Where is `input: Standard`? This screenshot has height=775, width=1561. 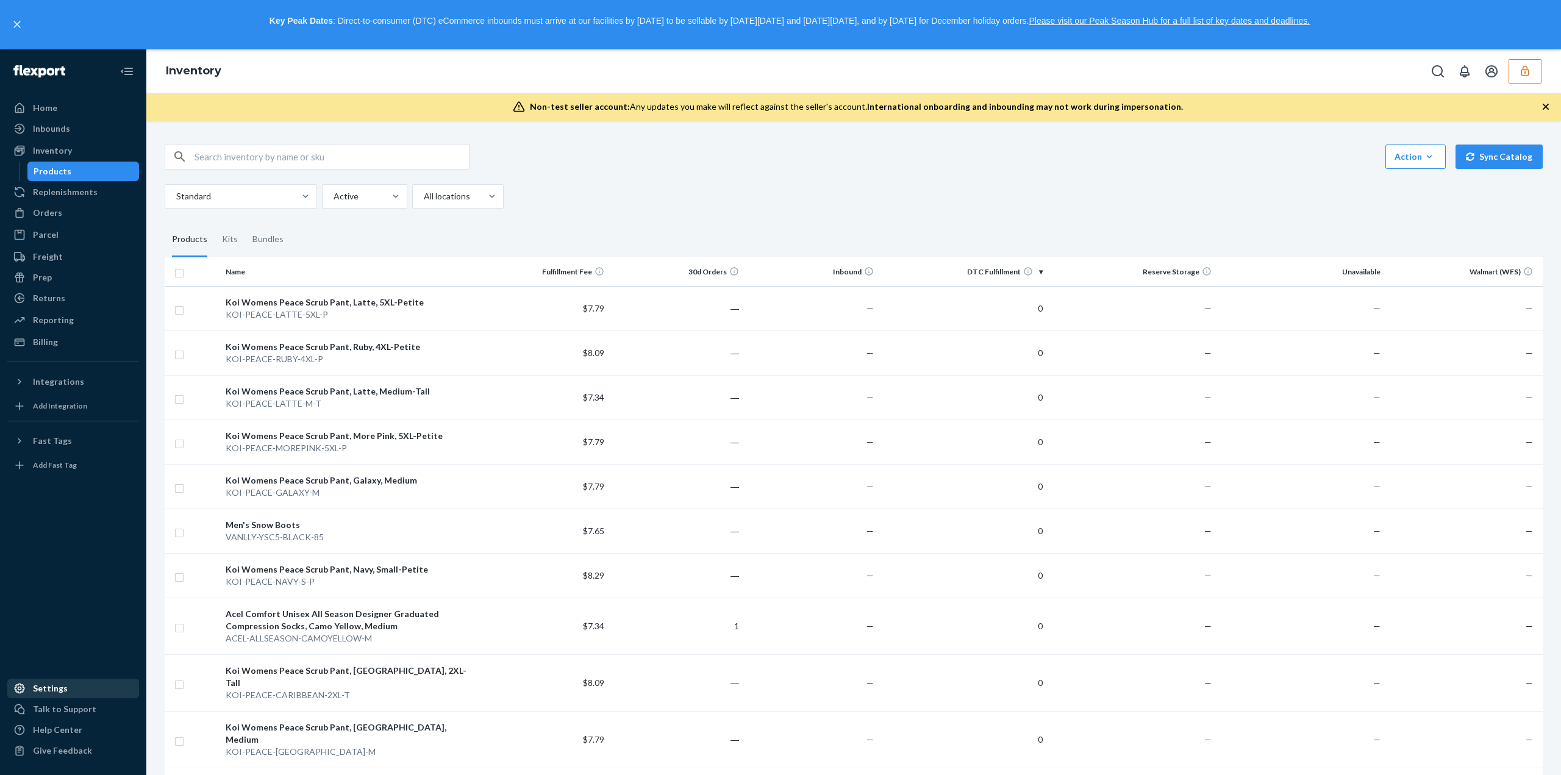 input: Standard is located at coordinates (176, 196).